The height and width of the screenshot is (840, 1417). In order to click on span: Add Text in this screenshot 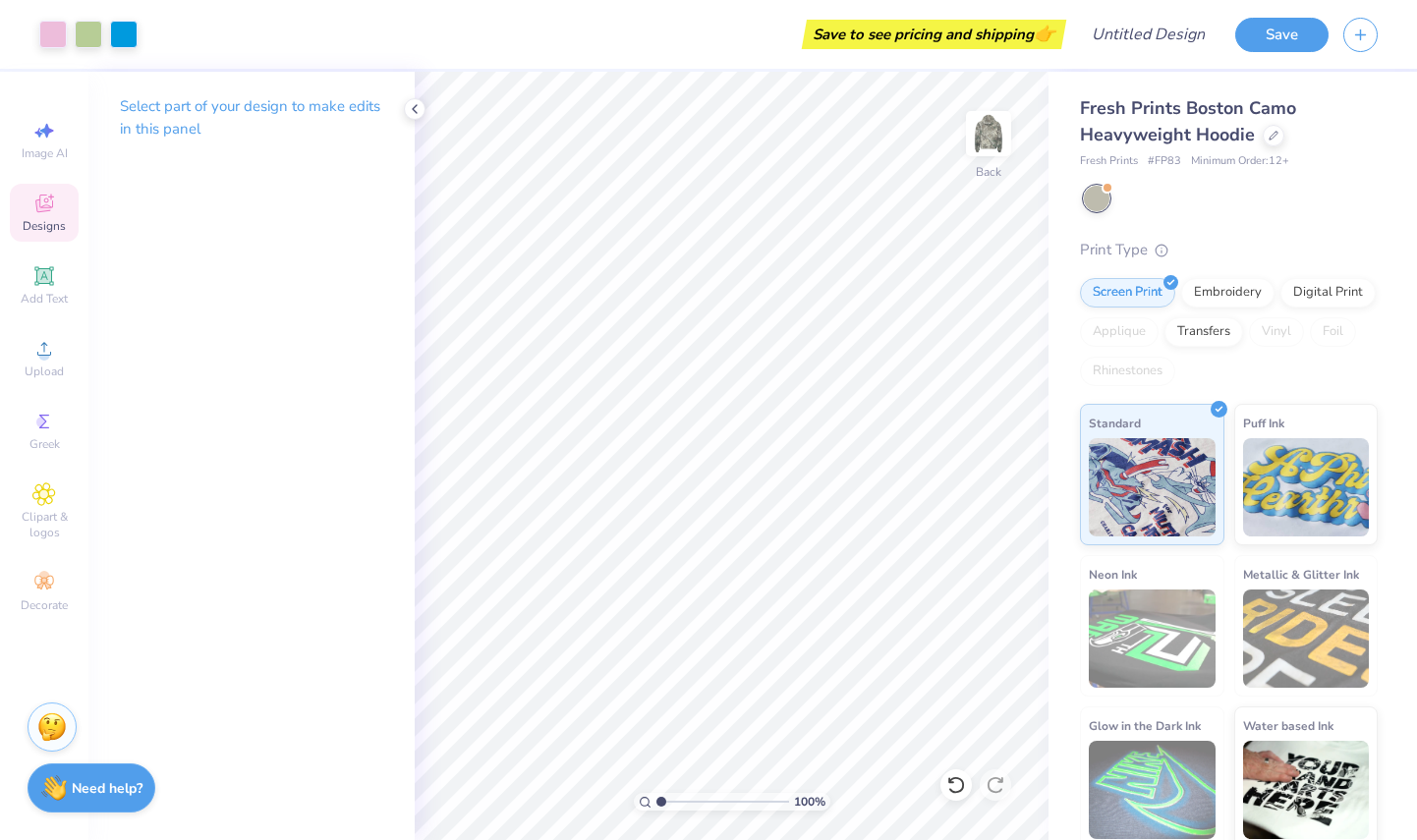, I will do `click(44, 299)`.